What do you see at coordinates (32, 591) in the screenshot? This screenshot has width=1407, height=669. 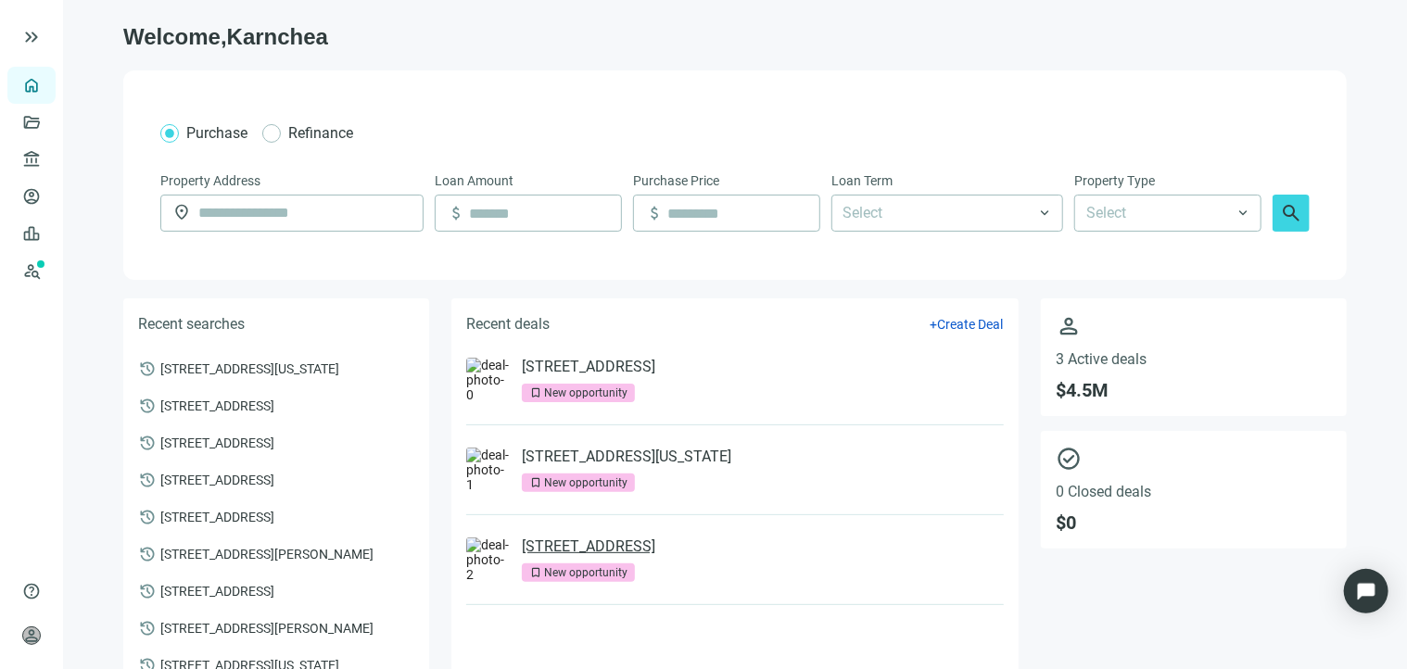 I see `span: help` at bounding box center [32, 591].